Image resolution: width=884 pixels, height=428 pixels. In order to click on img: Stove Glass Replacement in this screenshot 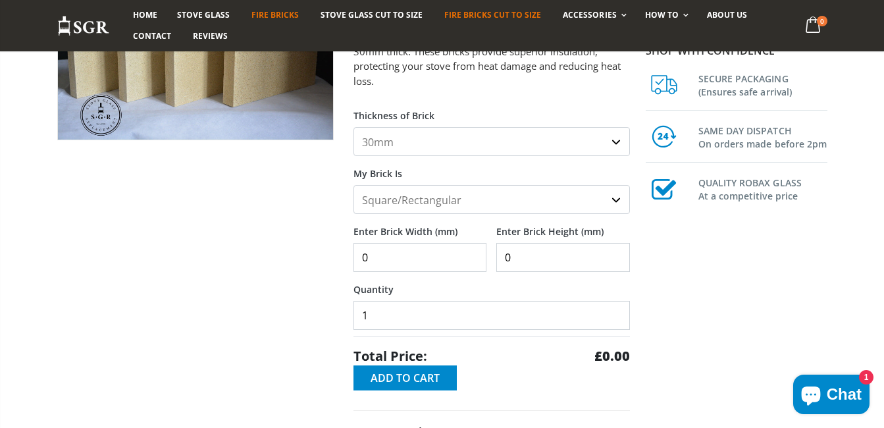, I will do `click(84, 26)`.